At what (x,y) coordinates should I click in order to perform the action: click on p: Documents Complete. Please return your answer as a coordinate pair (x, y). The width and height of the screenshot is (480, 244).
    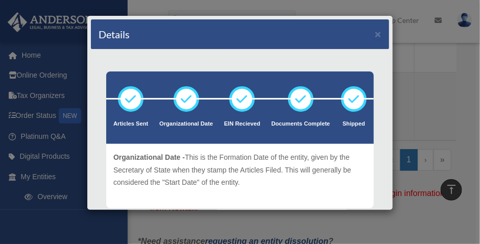
    Looking at the image, I should click on (300, 124).